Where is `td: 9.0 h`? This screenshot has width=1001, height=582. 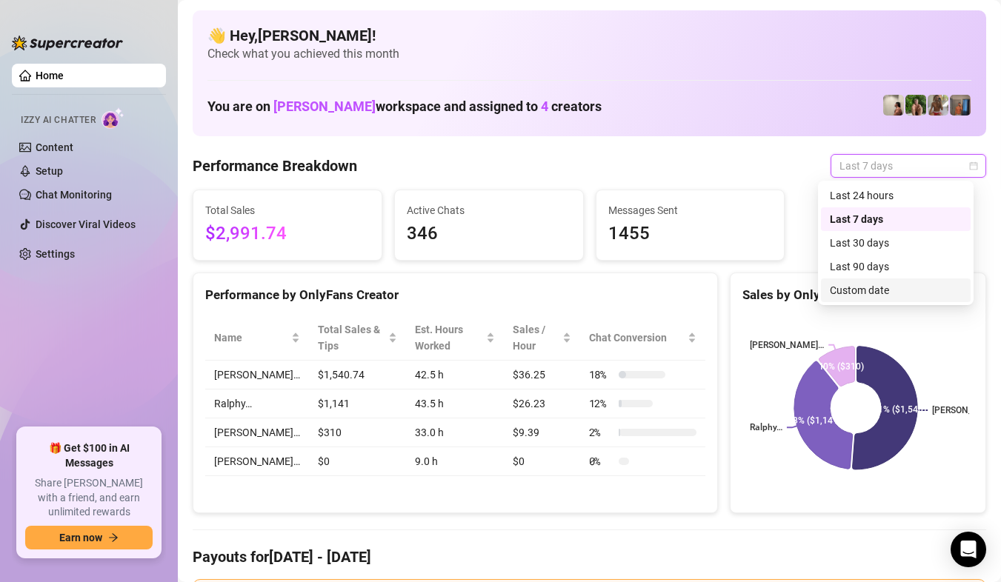
td: 9.0 h is located at coordinates (455, 462).